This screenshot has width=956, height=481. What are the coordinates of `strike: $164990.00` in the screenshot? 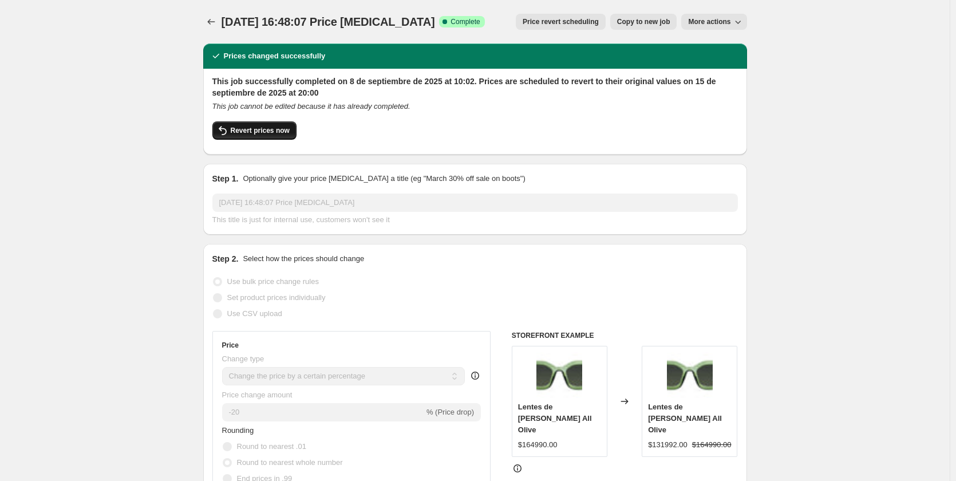 It's located at (712, 445).